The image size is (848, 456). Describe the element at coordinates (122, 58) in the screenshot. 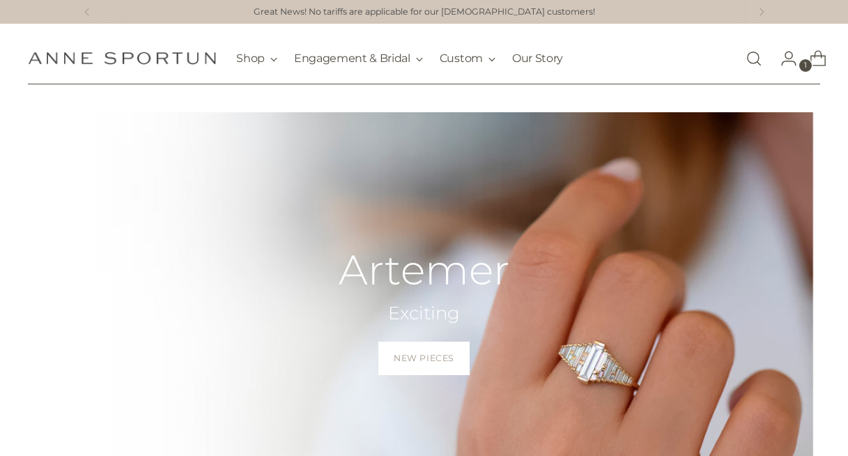

I see `a: Anne Sportun Fine Jewellery` at that location.